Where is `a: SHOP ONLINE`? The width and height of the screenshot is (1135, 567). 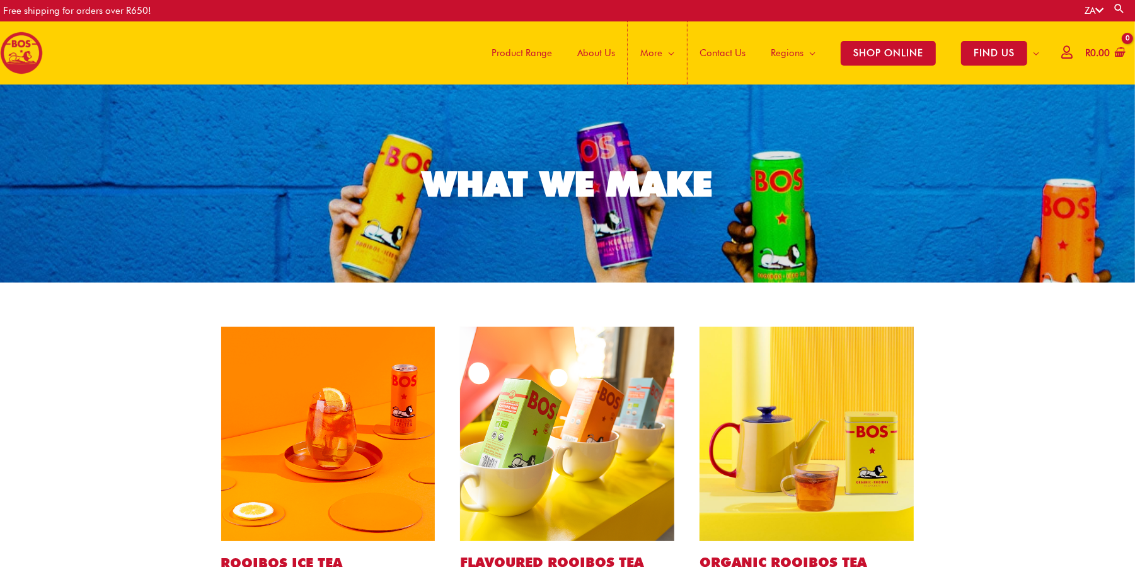
a: SHOP ONLINE is located at coordinates (888, 53).